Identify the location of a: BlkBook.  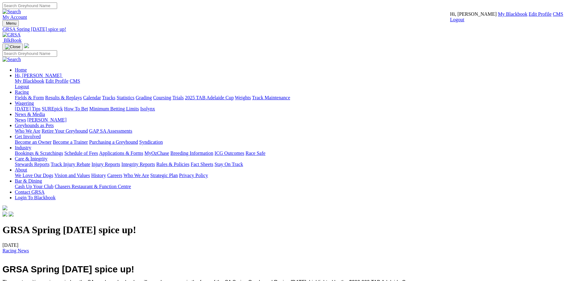
(12, 40).